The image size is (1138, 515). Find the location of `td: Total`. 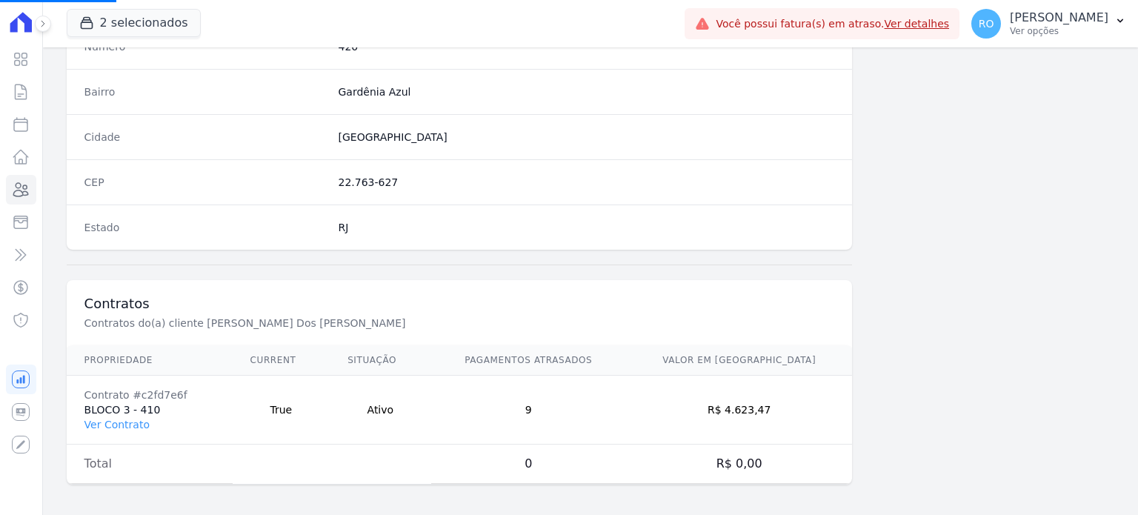

td: Total is located at coordinates (150, 464).